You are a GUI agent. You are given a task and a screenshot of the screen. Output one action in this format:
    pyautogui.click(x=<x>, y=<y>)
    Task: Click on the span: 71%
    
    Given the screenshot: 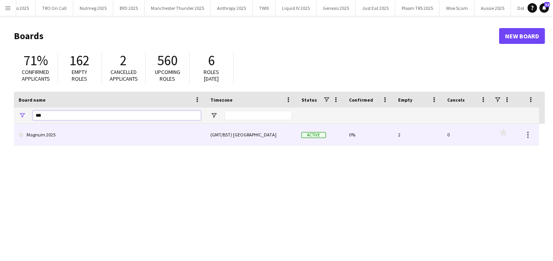 What is the action you would take?
    pyautogui.click(x=36, y=61)
    